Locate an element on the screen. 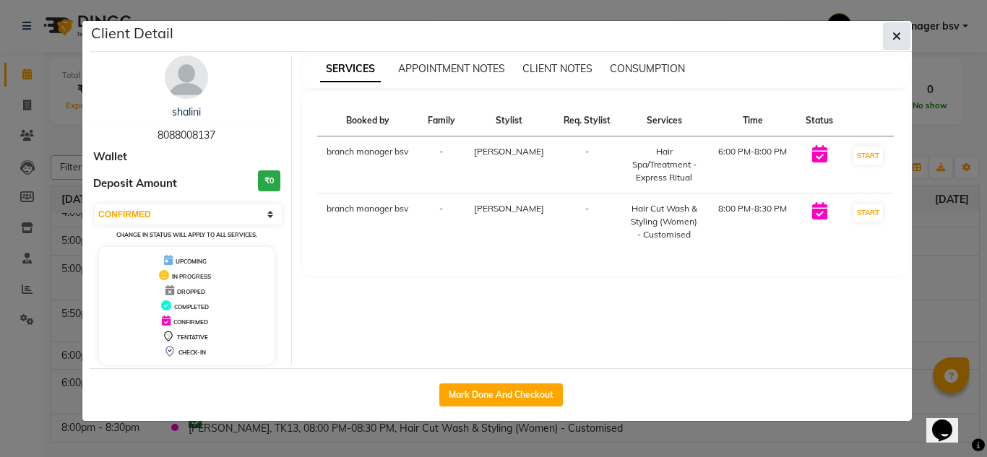 This screenshot has width=987, height=457. th: Status is located at coordinates (820, 121).